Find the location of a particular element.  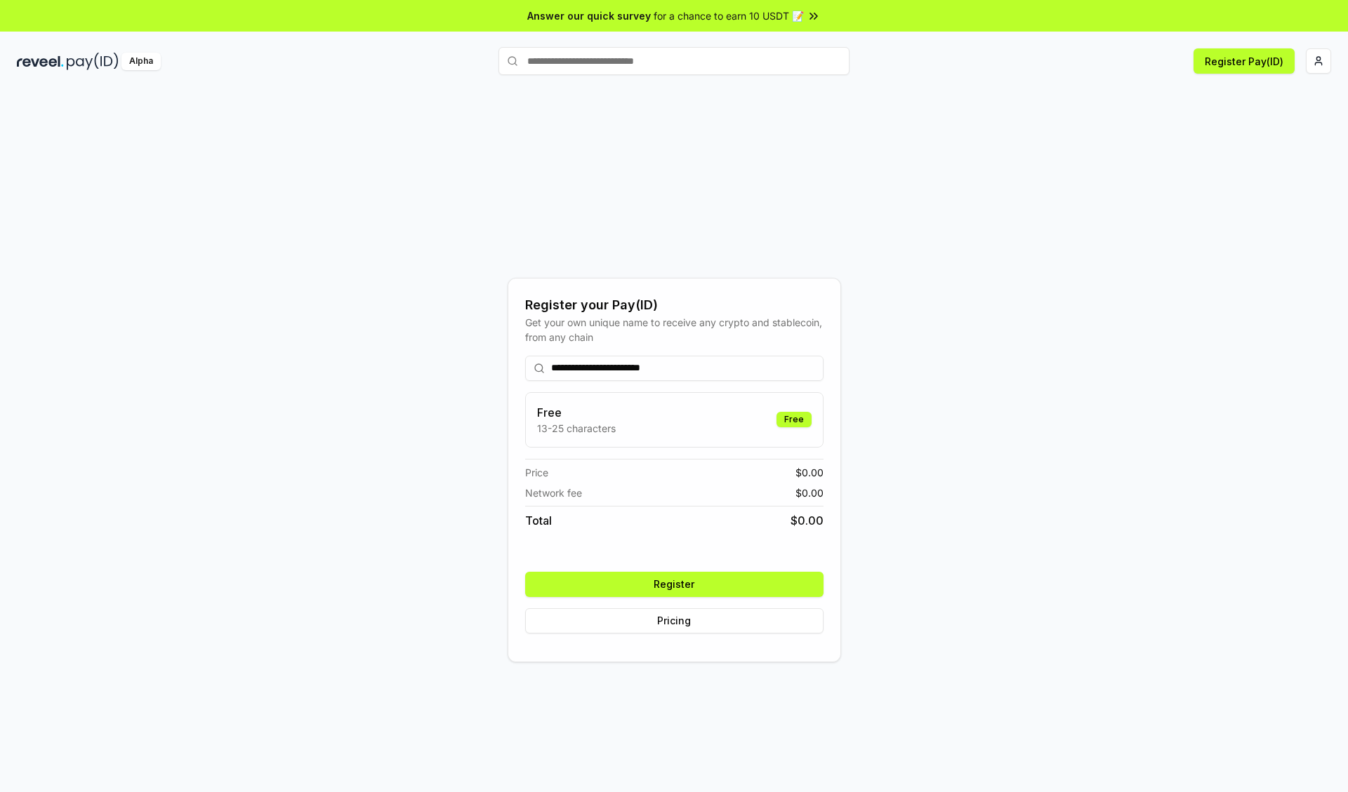

span: for a chance to earn 10 USDT 📝 is located at coordinates (729, 15).